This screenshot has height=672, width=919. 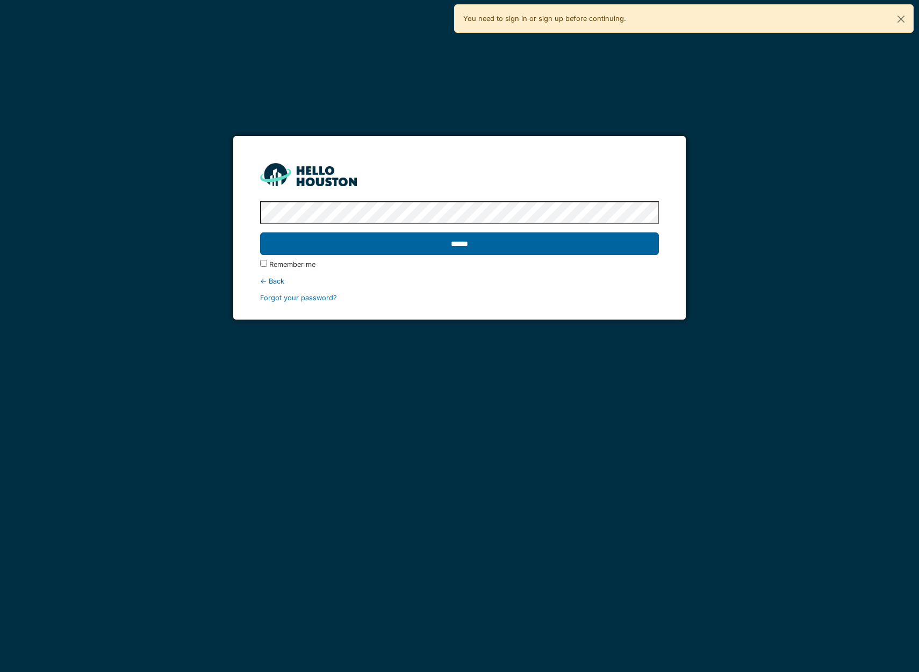 What do you see at coordinates (460, 281) in the screenshot?
I see `div: ← Back` at bounding box center [460, 281].